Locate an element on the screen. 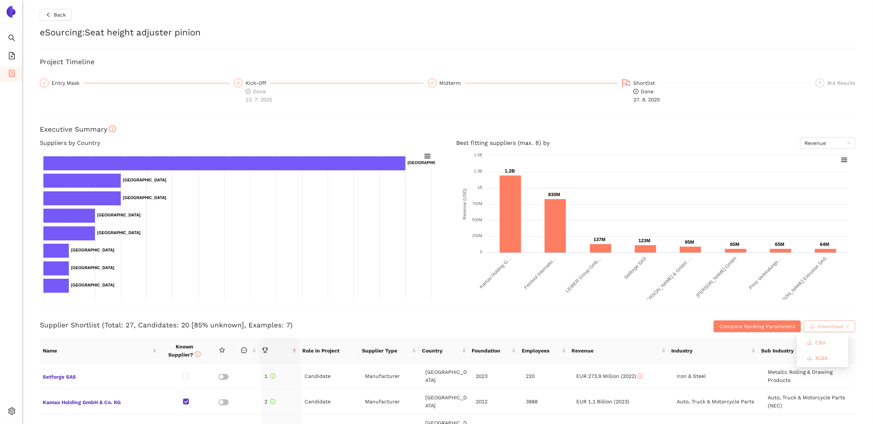 Image resolution: width=873 pixels, height=424 pixels. div: Shortlist is located at coordinates (646, 83).